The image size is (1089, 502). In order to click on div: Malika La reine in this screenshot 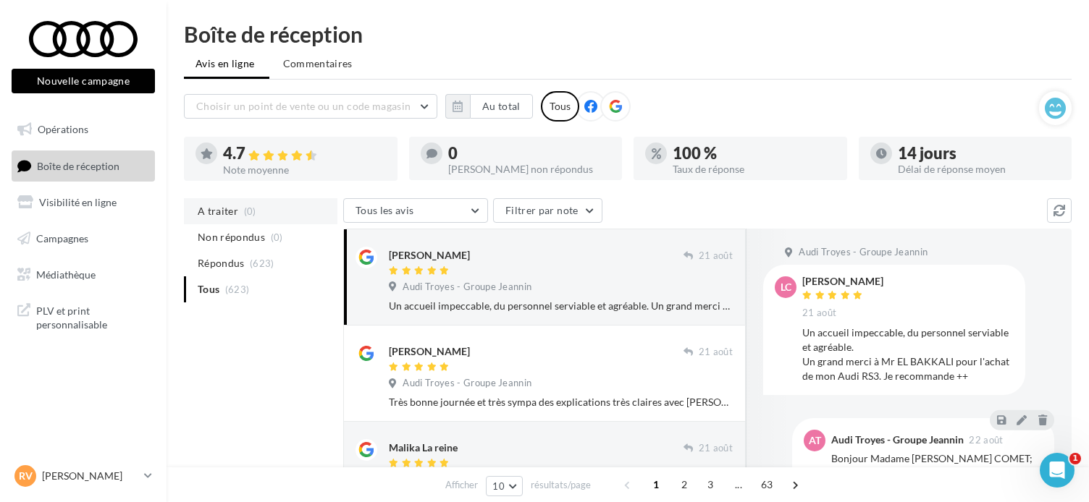, I will do `click(423, 448)`.